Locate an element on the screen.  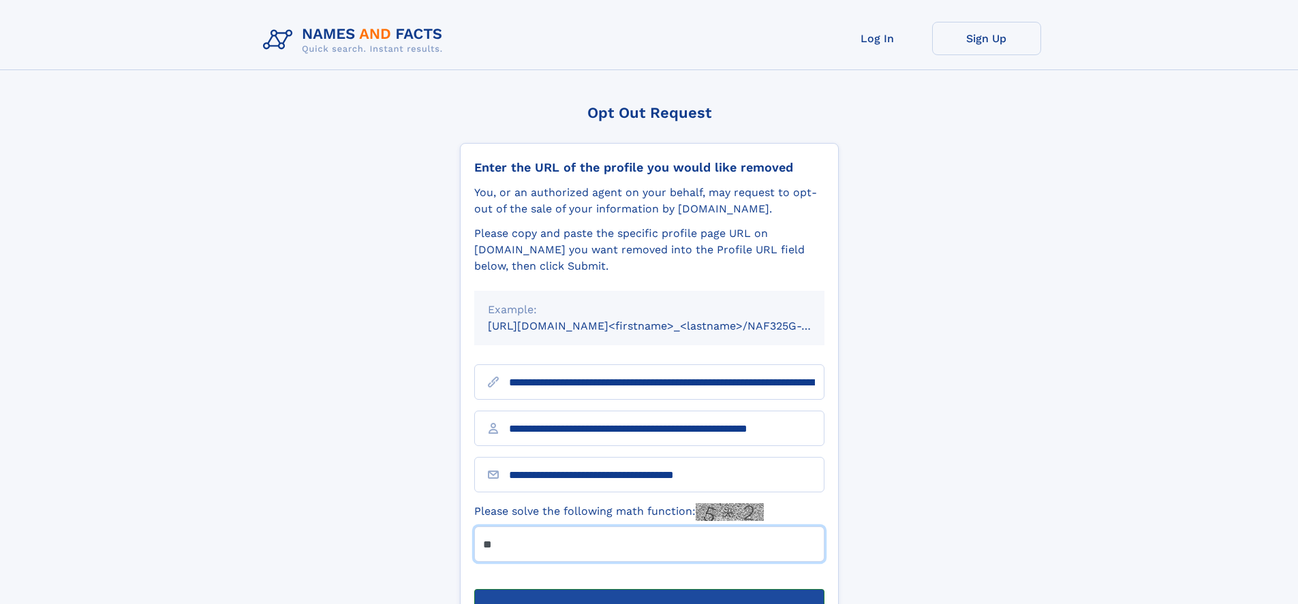
img: Logo Names and Facts is located at coordinates (356, 40).